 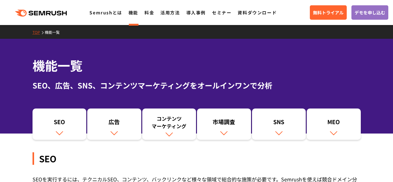 What do you see at coordinates (133, 13) in the screenshot?
I see `a: 機能` at bounding box center [133, 13].